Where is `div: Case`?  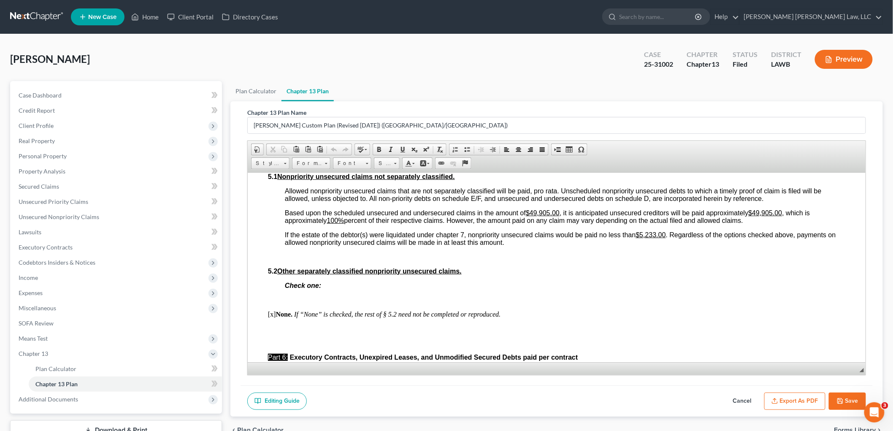 div: Case is located at coordinates (659, 54).